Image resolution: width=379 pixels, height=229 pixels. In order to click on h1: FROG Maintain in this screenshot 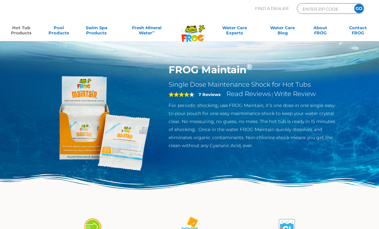, I will do `click(254, 70)`.